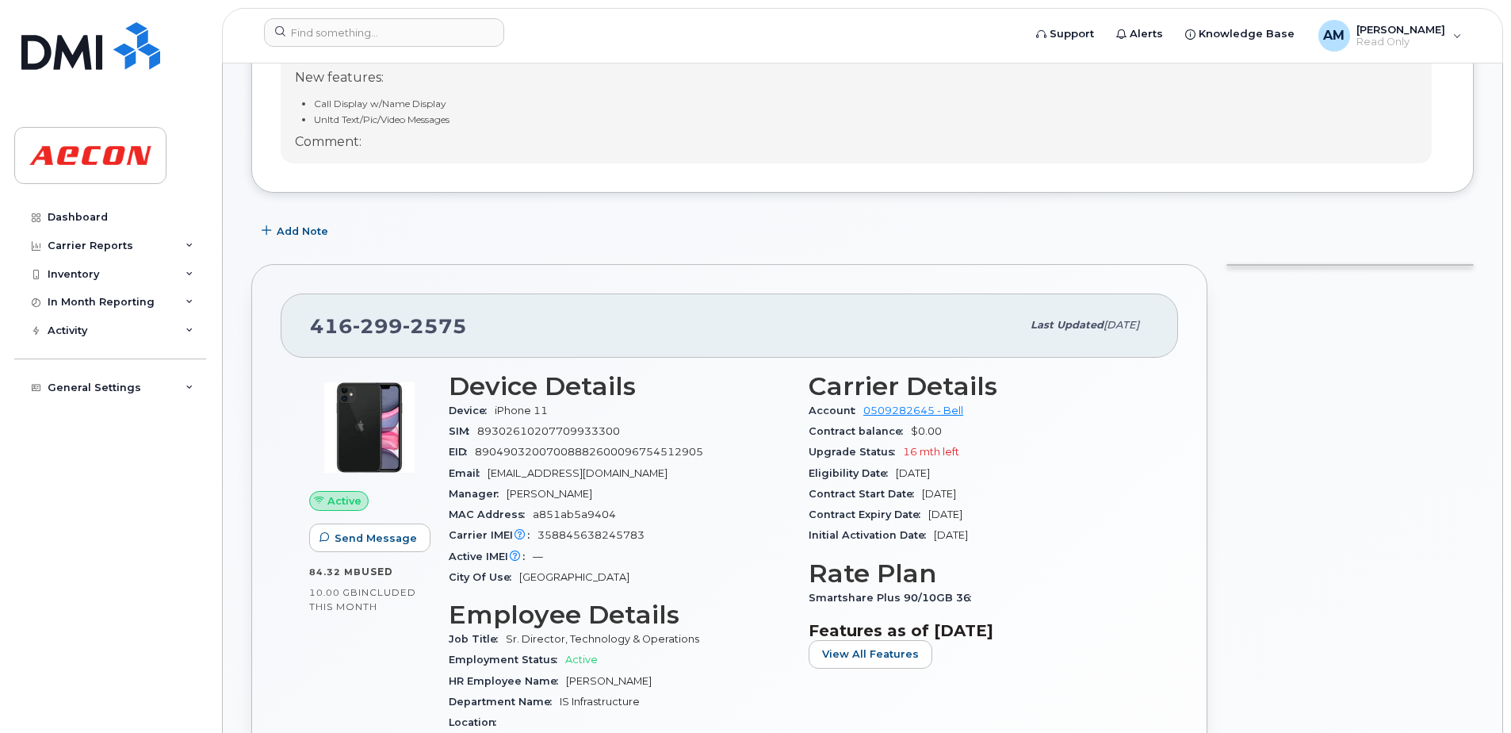  I want to click on input: Find something..., so click(384, 33).